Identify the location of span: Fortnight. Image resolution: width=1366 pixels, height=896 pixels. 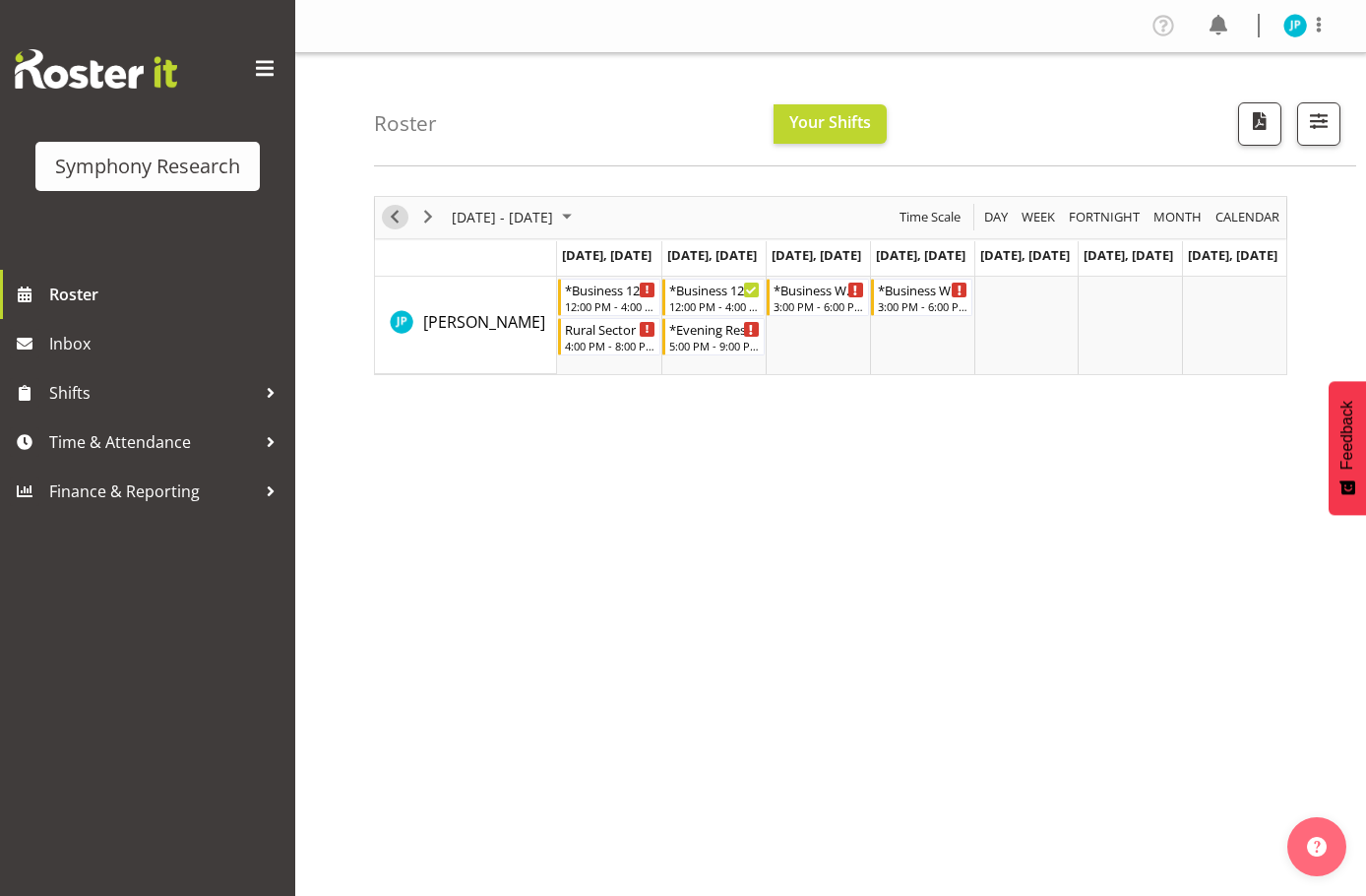
(1105, 217).